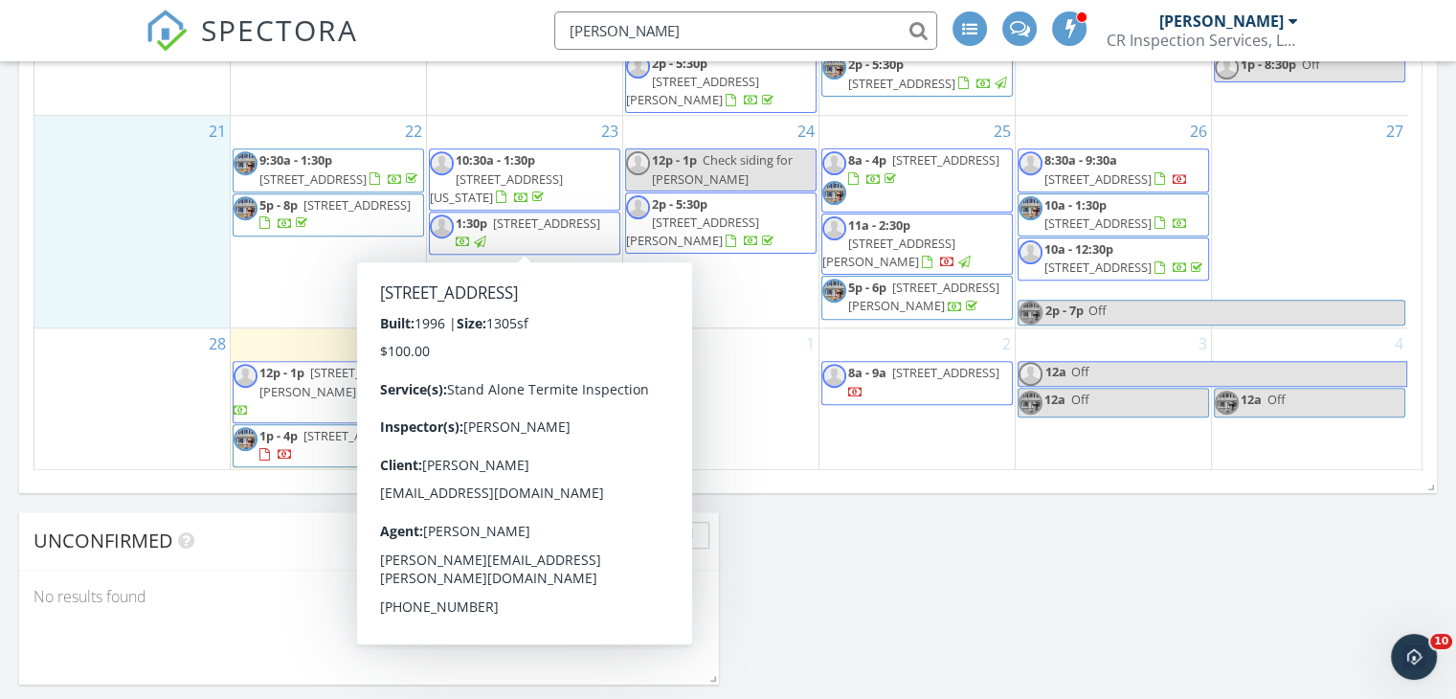  What do you see at coordinates (610, 131) in the screenshot?
I see `a: Go to September 23, 2025` at bounding box center [610, 131].